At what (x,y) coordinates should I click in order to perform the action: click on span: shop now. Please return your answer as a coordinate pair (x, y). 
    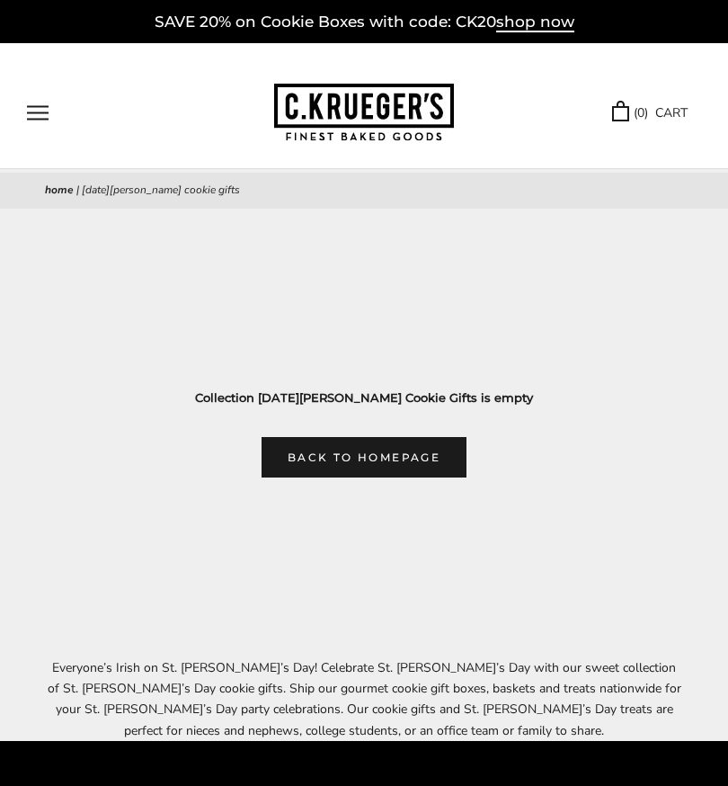
    Looking at the image, I should click on (535, 22).